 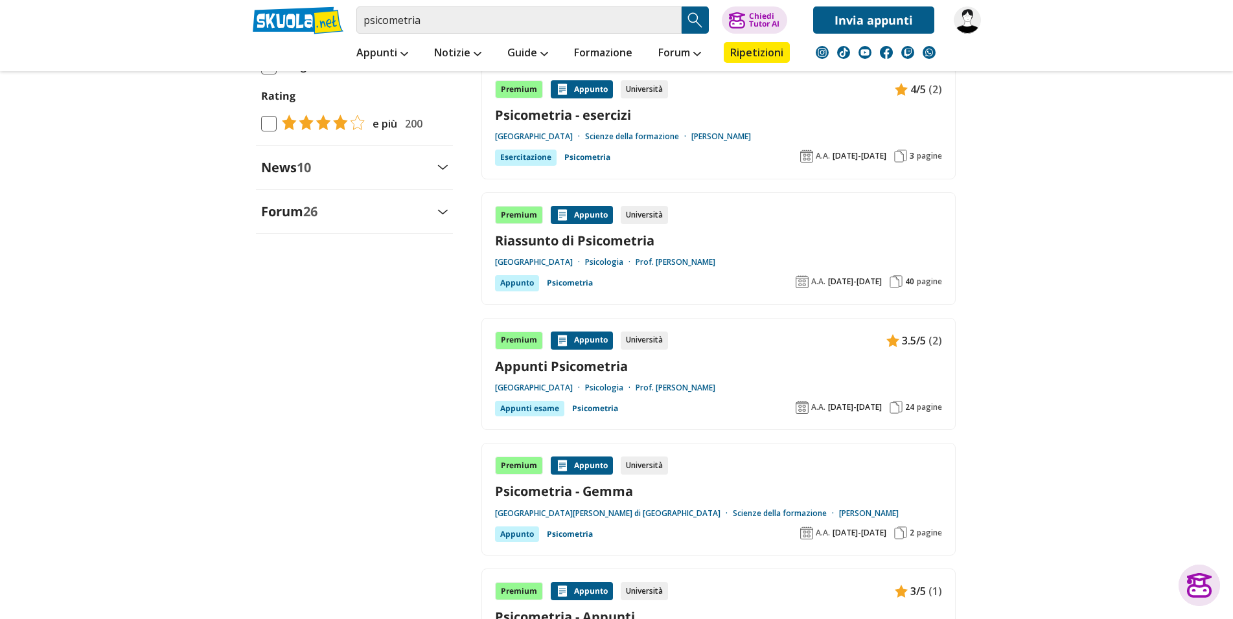 I want to click on a: Psicometria - esercizi, so click(x=719, y=115).